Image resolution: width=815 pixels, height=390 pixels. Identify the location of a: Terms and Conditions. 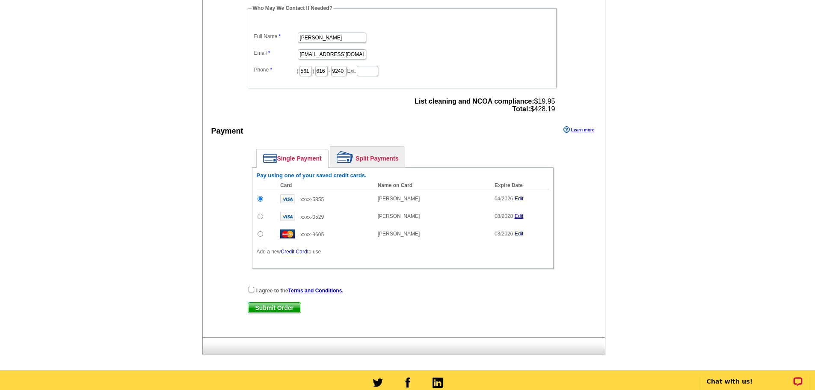
(315, 291).